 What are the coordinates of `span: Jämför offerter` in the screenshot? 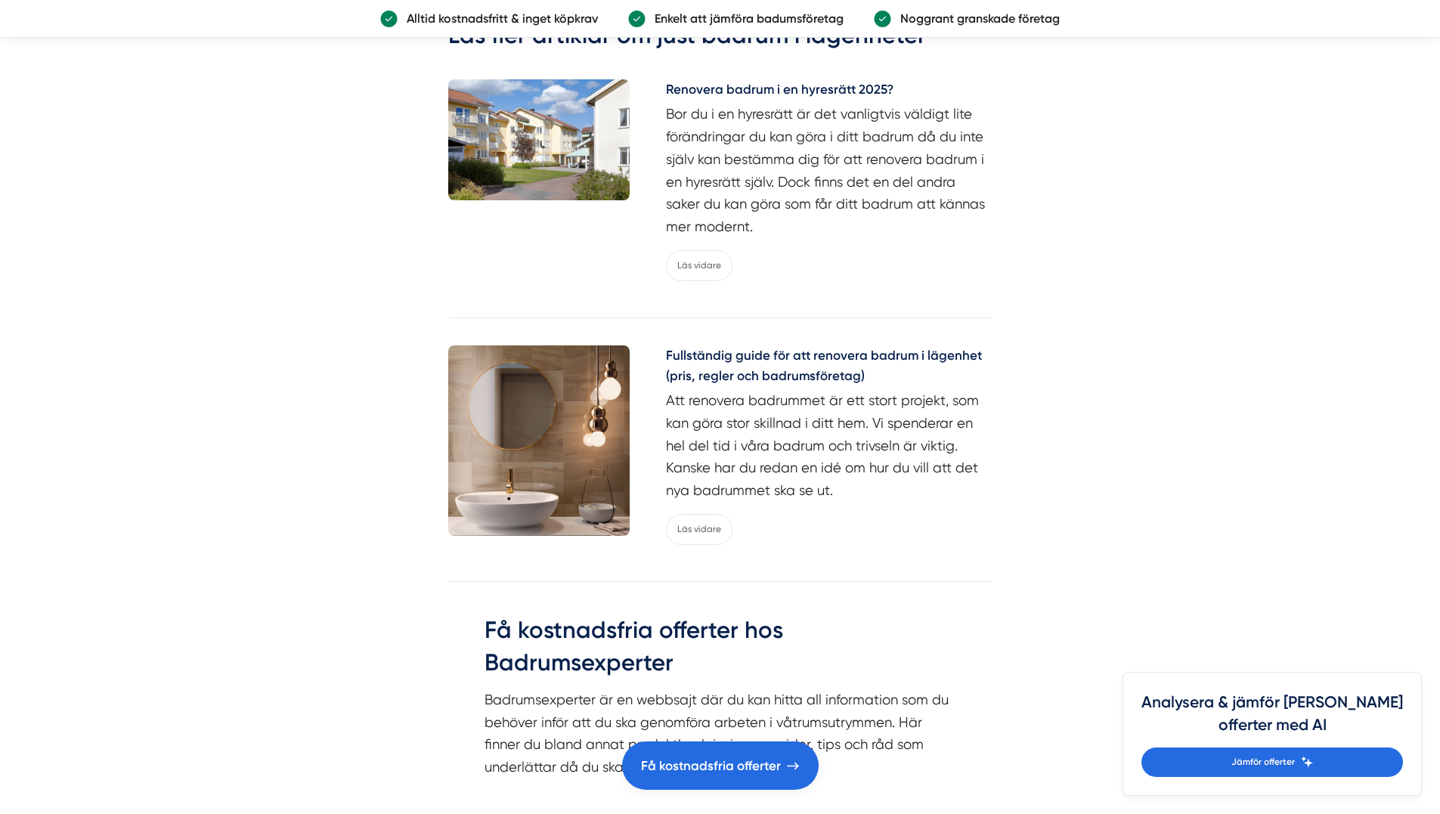 It's located at (1263, 762).